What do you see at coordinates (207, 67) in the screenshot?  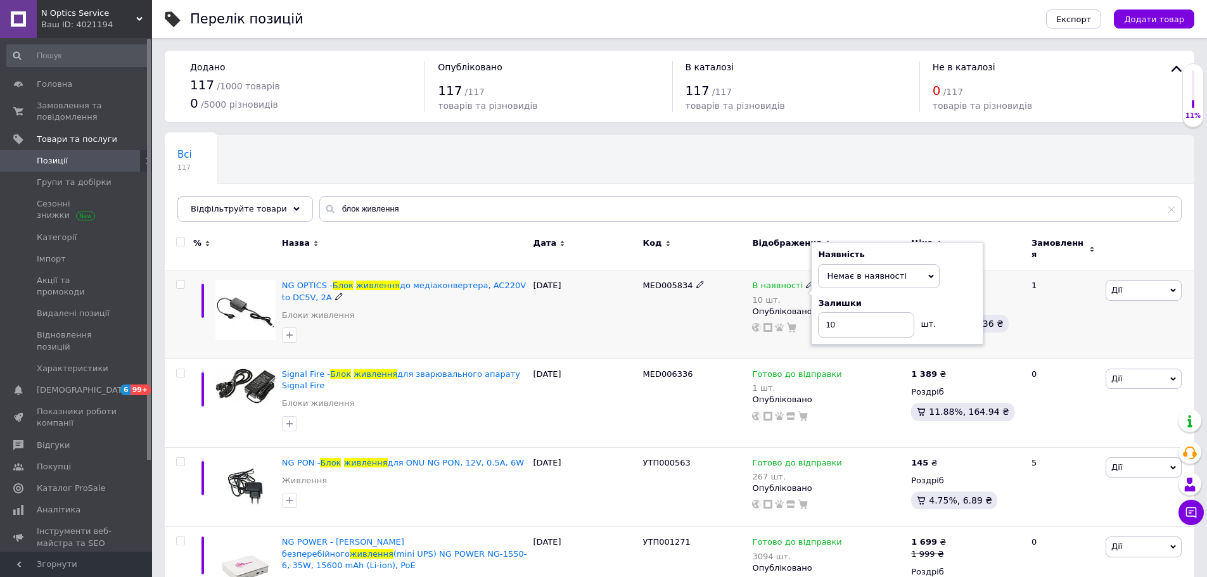 I see `span: Додано` at bounding box center [207, 67].